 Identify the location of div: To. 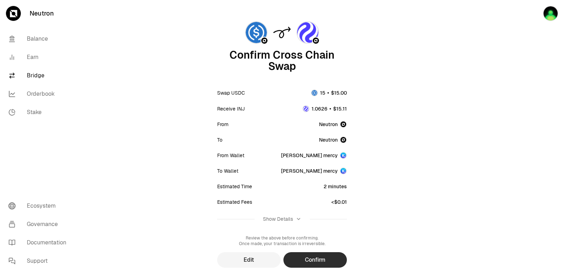
(220, 140).